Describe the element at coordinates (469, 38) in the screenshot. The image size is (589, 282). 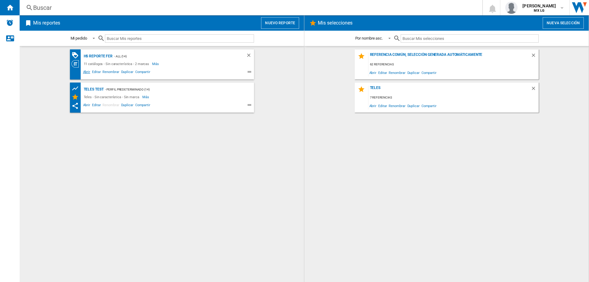
I see `input: Buscar Mis selecciones` at that location.